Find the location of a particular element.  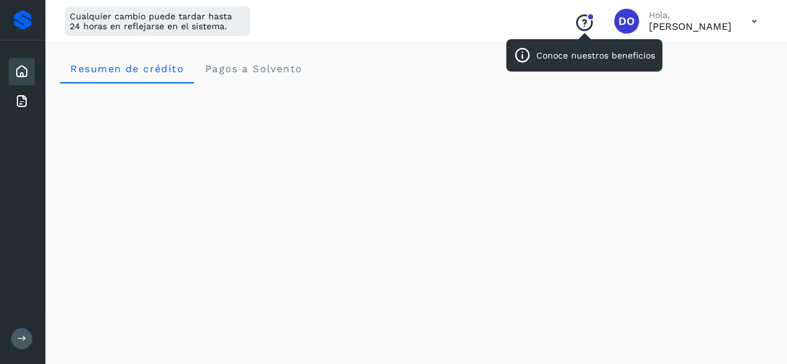

p: Hola, is located at coordinates (690, 15).